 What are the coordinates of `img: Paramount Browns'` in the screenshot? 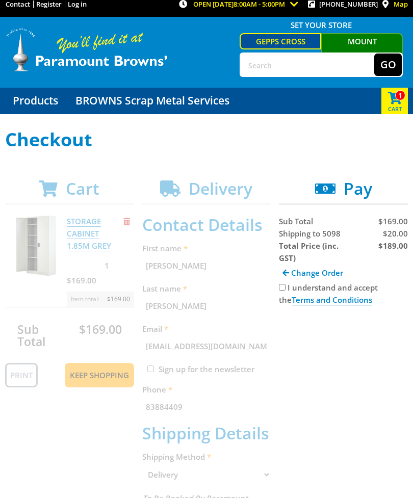 It's located at (87, 49).